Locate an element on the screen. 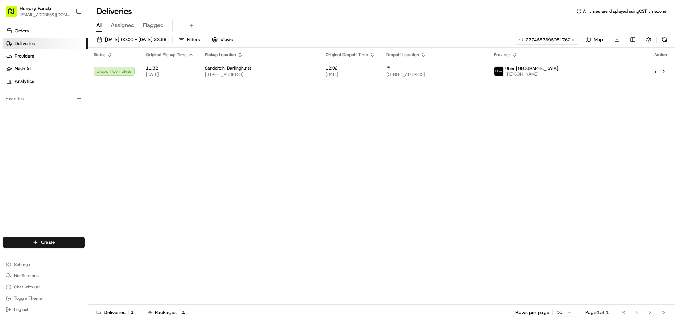  span: Views is located at coordinates (226, 40).